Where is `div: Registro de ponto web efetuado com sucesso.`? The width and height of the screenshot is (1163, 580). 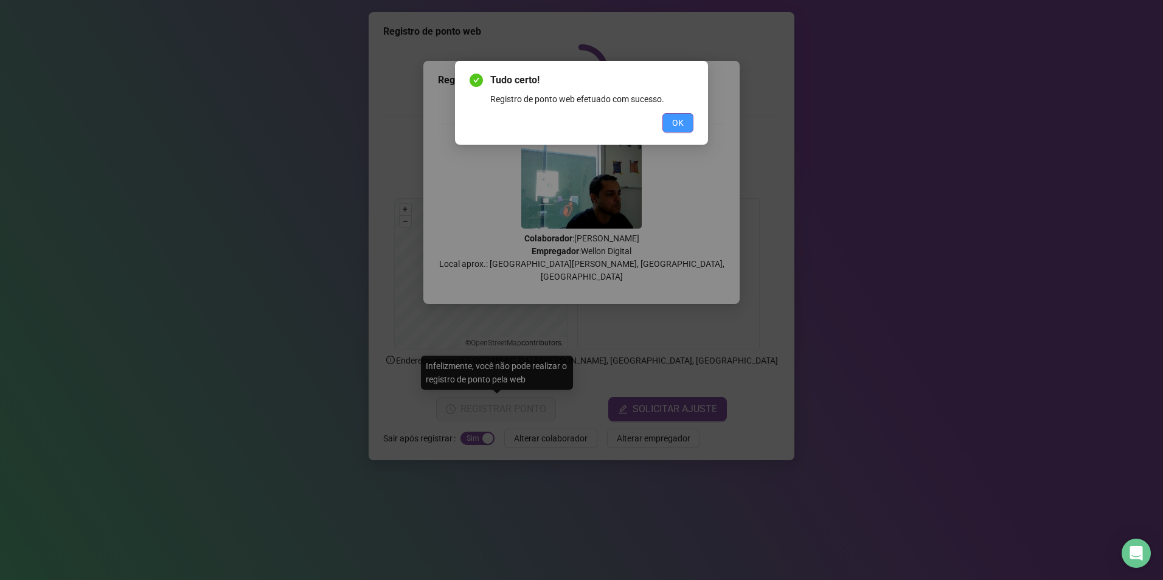 div: Registro de ponto web efetuado com sucesso. is located at coordinates (592, 99).